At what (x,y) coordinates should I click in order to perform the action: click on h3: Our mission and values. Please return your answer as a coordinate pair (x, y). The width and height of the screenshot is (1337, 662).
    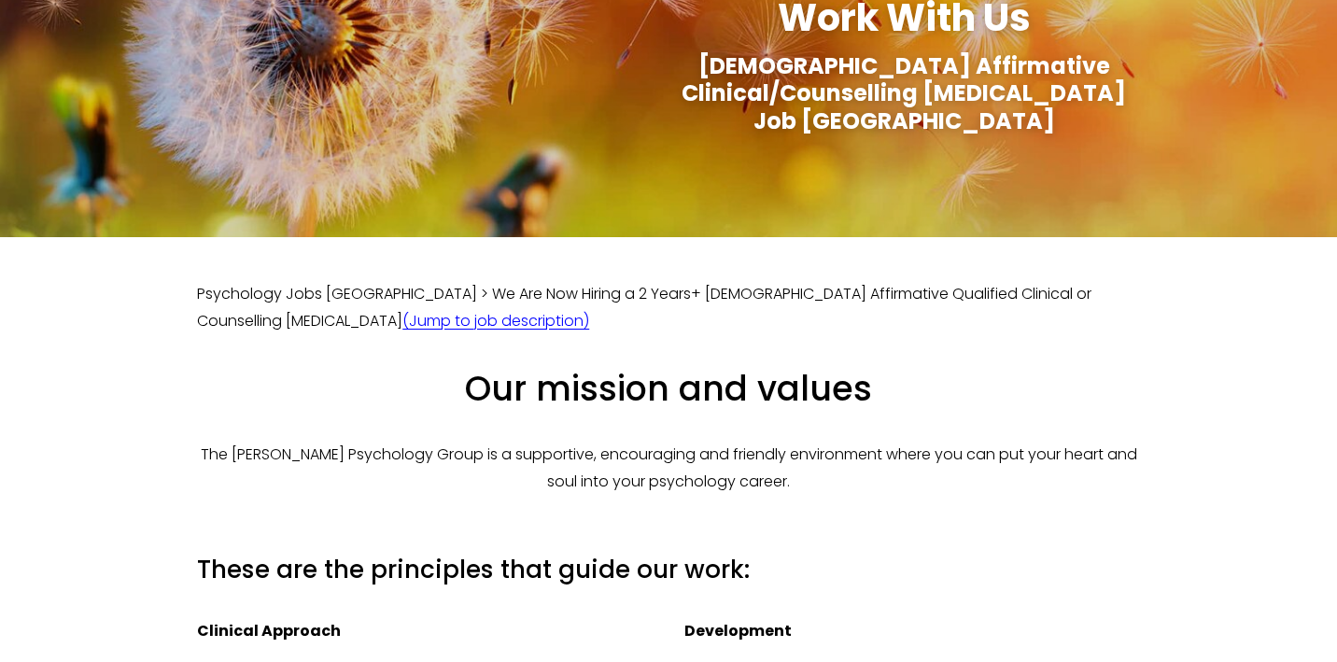
    Looking at the image, I should click on (669, 389).